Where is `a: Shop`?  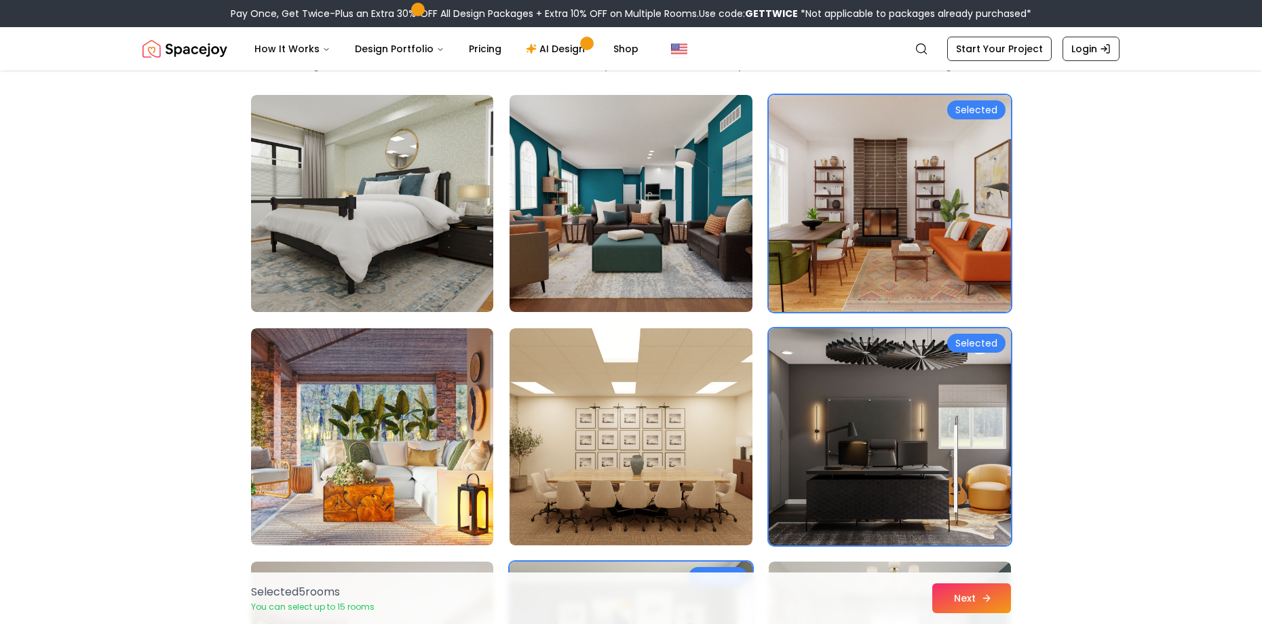
a: Shop is located at coordinates (626, 49).